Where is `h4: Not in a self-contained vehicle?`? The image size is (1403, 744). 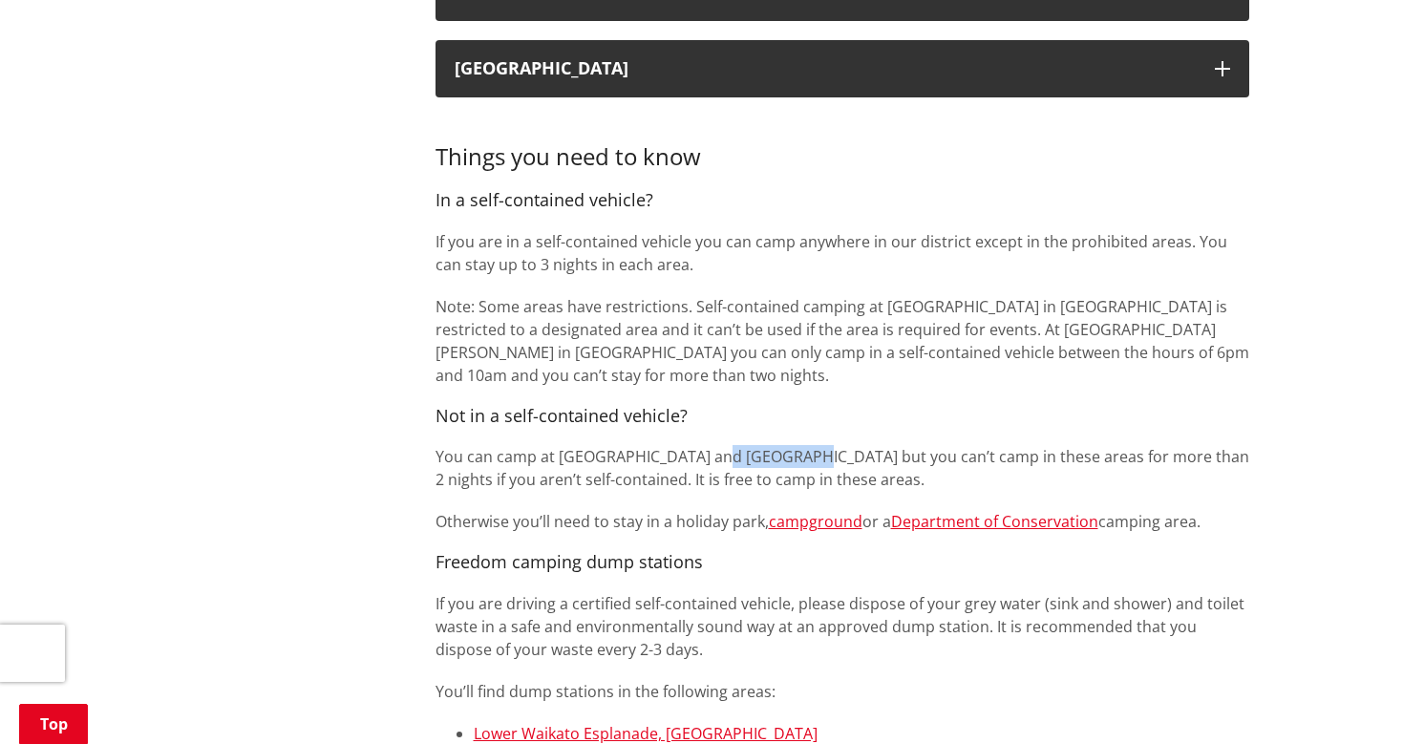 h4: Not in a self-contained vehicle? is located at coordinates (842, 416).